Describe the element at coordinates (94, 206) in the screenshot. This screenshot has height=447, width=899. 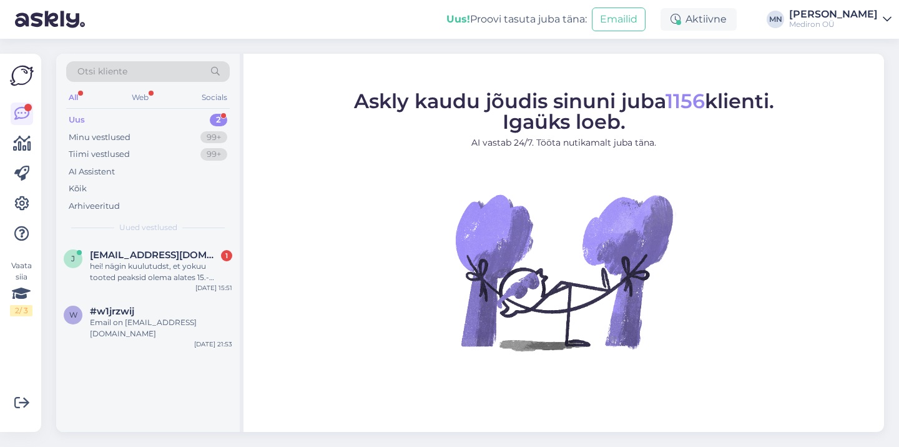
I see `div: Arhiveeritud` at that location.